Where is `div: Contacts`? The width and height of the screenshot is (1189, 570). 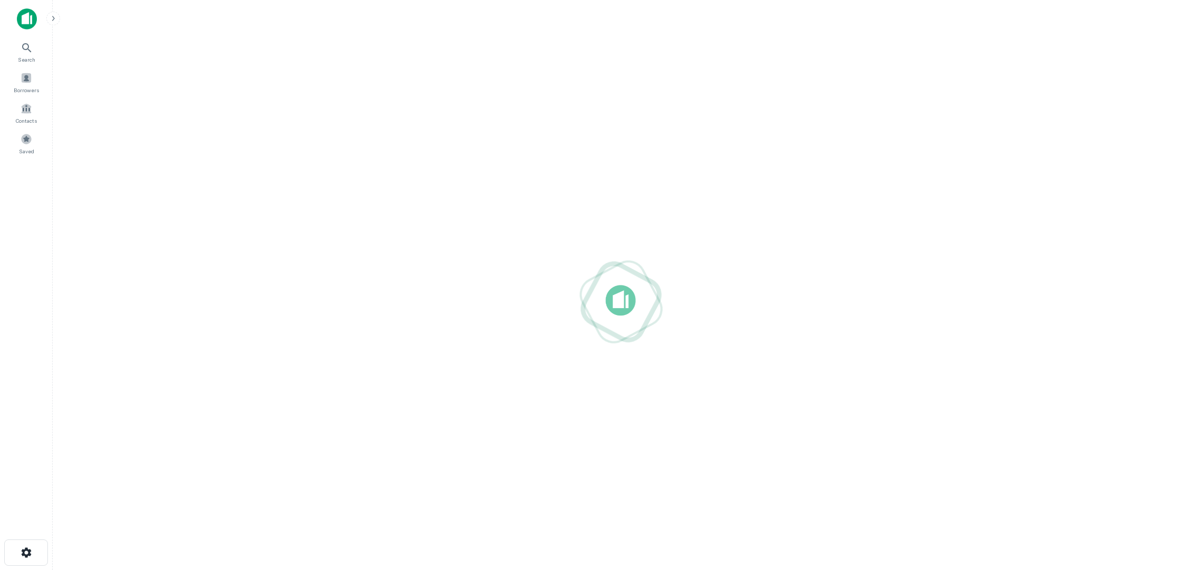
div: Contacts is located at coordinates (26, 113).